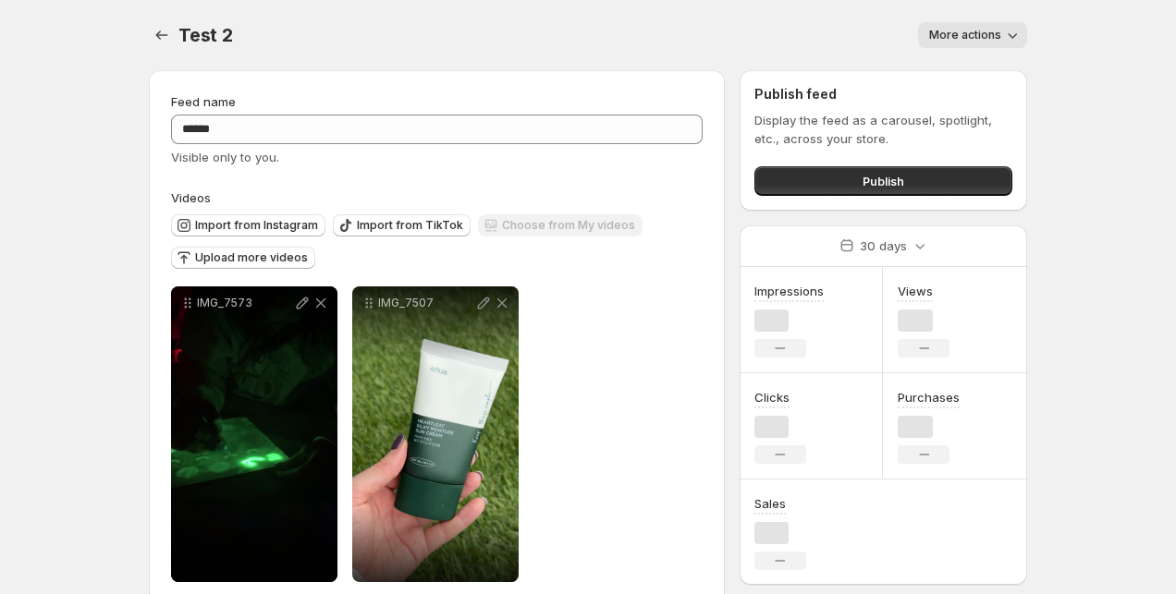 The width and height of the screenshot is (1176, 594). I want to click on div: IMG_7507, so click(435, 434).